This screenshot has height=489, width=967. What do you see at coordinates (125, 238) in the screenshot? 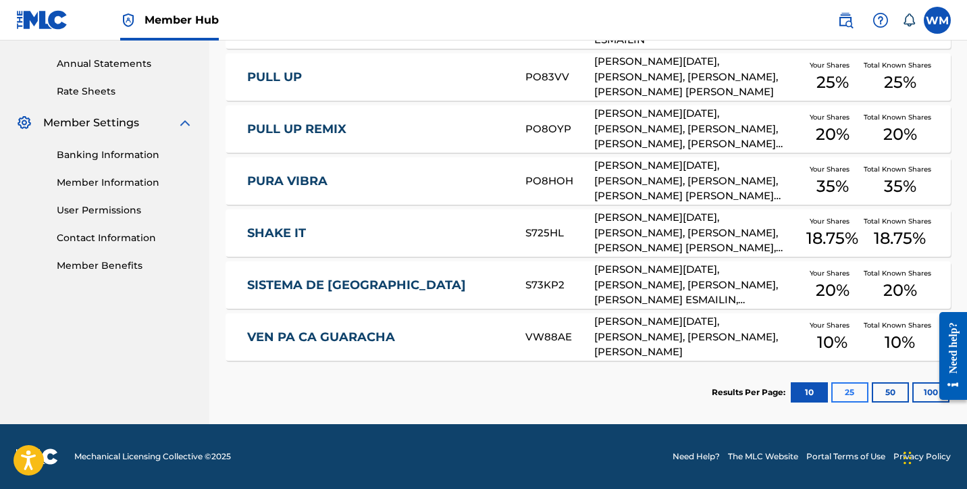
I see `a: Contact Information` at bounding box center [125, 238].